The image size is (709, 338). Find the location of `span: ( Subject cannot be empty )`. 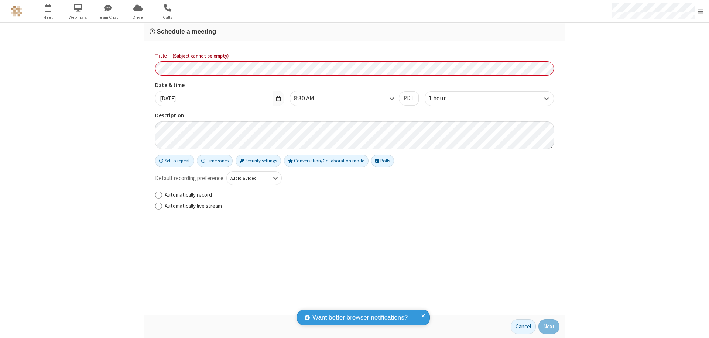

span: ( Subject cannot be empty ) is located at coordinates (200, 56).